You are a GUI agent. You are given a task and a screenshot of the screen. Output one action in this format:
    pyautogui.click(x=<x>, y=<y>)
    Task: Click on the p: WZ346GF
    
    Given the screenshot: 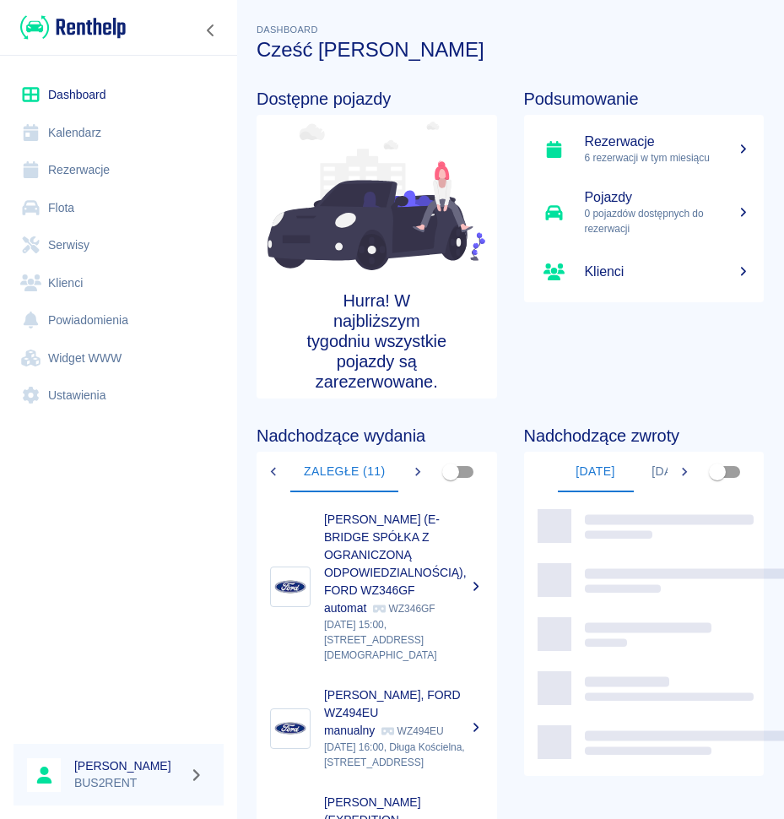 What is the action you would take?
    pyautogui.click(x=403, y=608)
    